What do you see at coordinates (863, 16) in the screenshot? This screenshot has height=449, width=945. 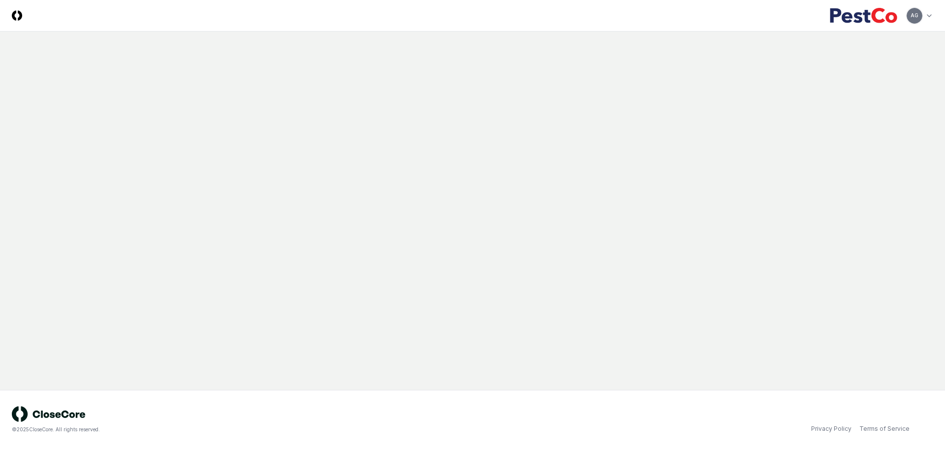 I see `img: PestCo logo` at bounding box center [863, 16].